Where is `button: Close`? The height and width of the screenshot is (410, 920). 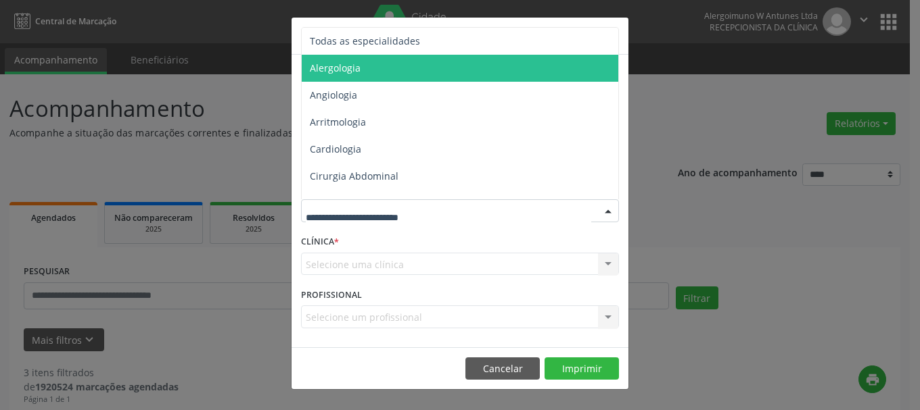 button: Close is located at coordinates (615, 34).